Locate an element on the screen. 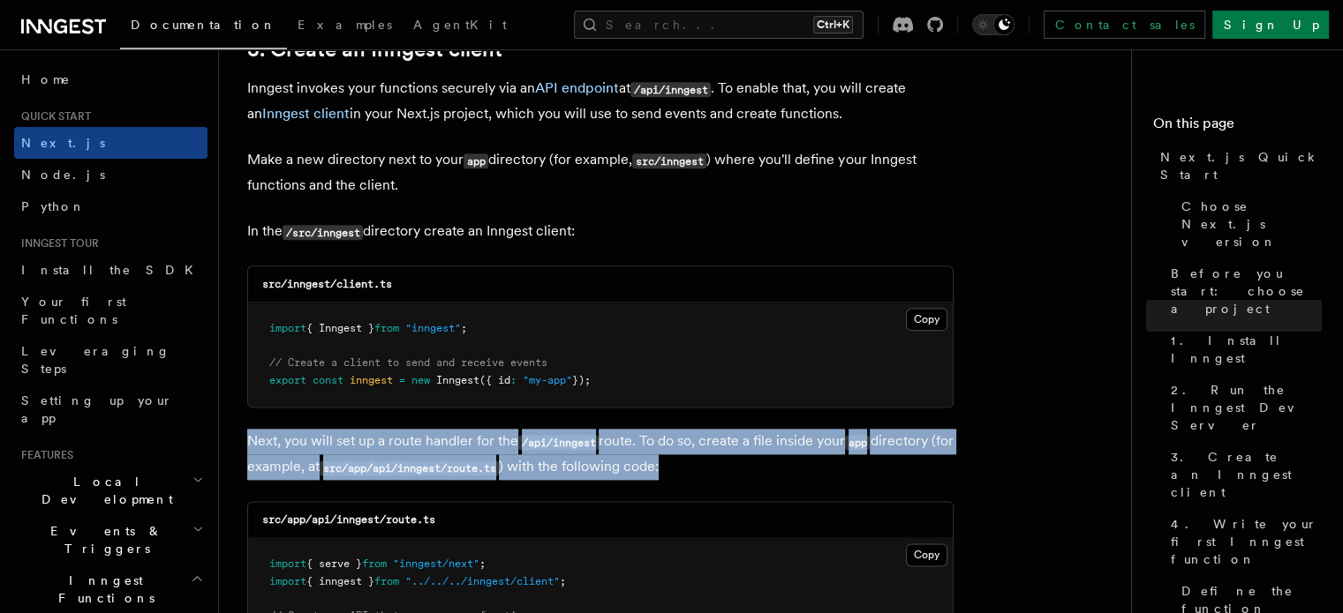 The height and width of the screenshot is (613, 1343). span: ({ id is located at coordinates (494, 380).